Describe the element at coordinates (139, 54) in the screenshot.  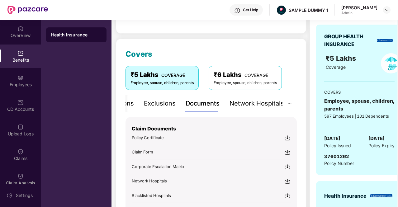
I see `span: Covers` at that location.